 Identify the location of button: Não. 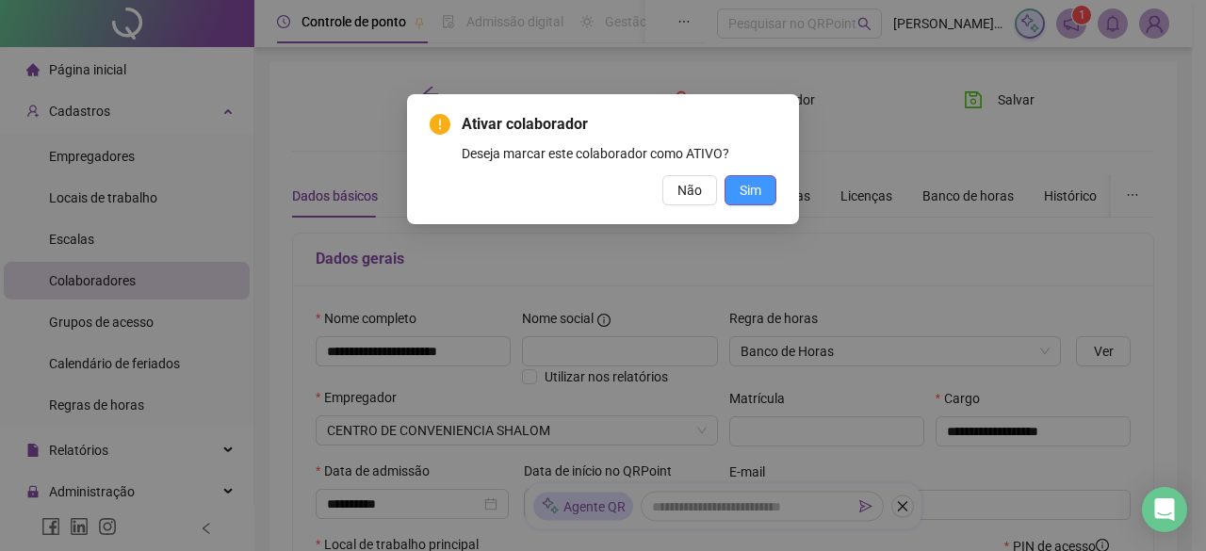
(690, 190).